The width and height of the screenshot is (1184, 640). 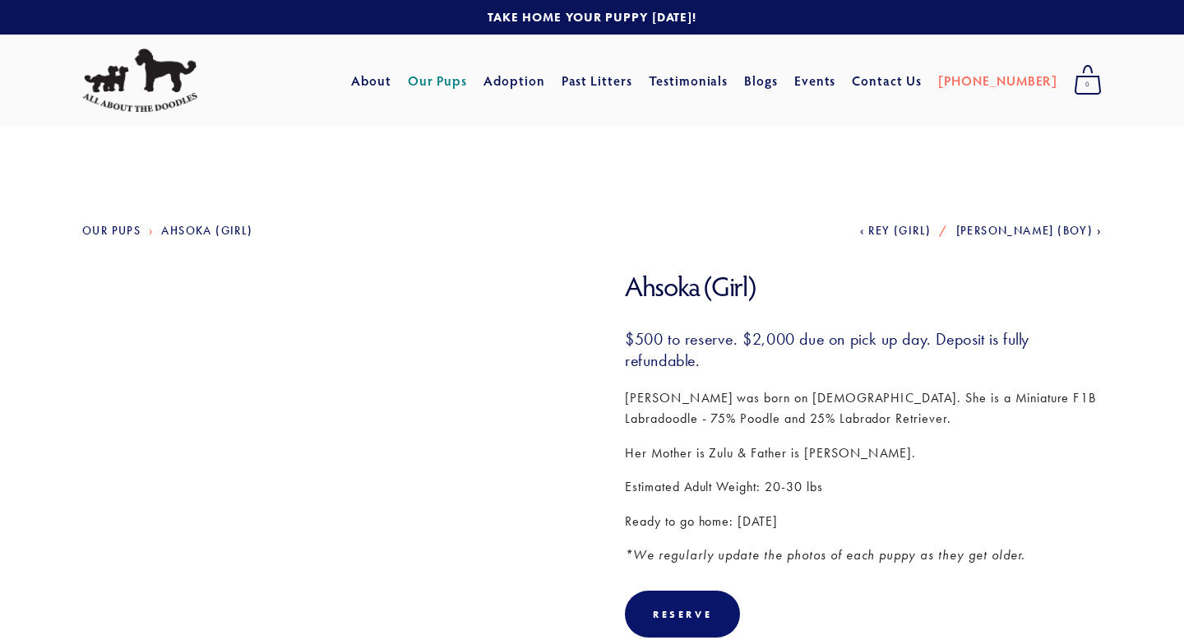 What do you see at coordinates (864, 487) in the screenshot?
I see `p: Estimated Adult Weight: 20-30 lbs` at bounding box center [864, 487].